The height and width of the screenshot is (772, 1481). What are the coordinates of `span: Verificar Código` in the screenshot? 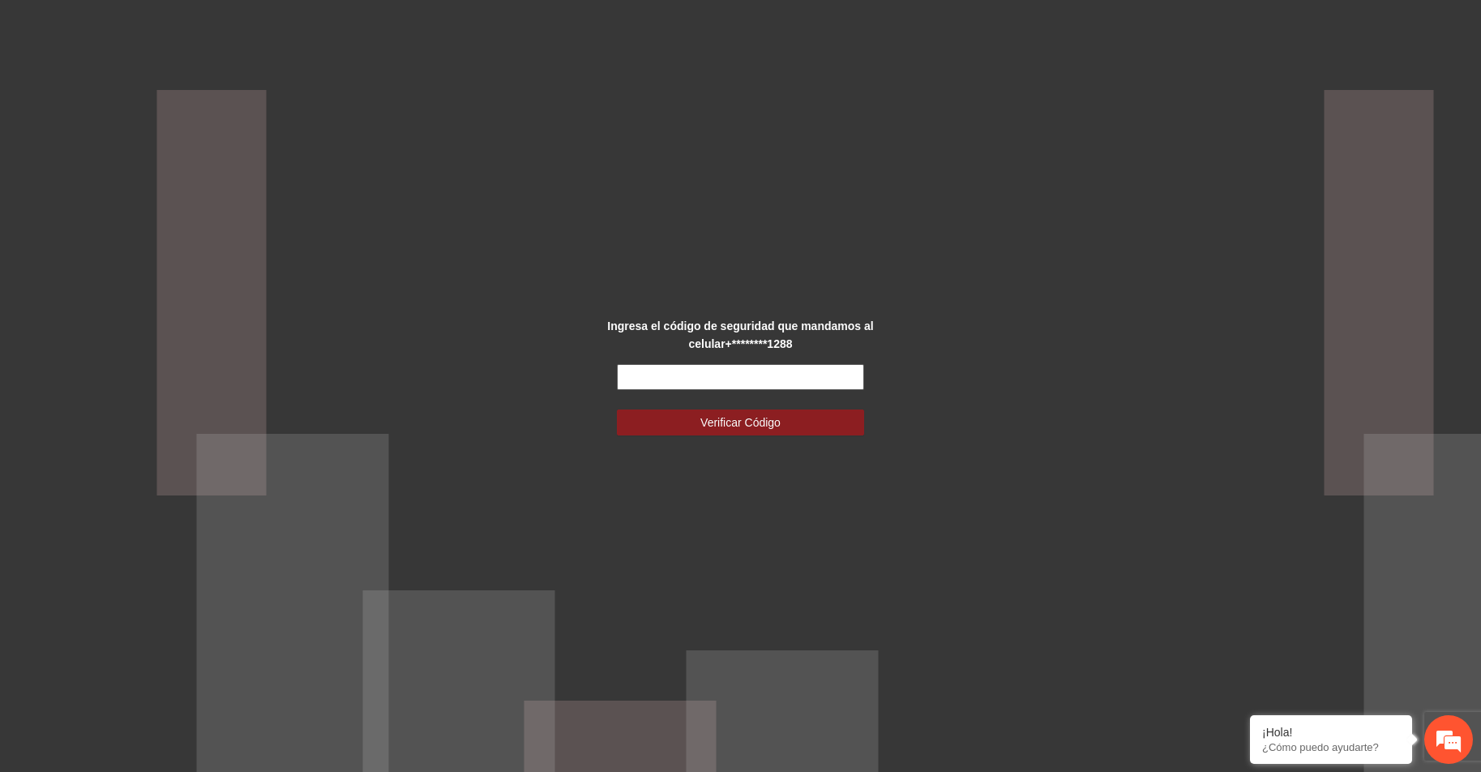 It's located at (740, 422).